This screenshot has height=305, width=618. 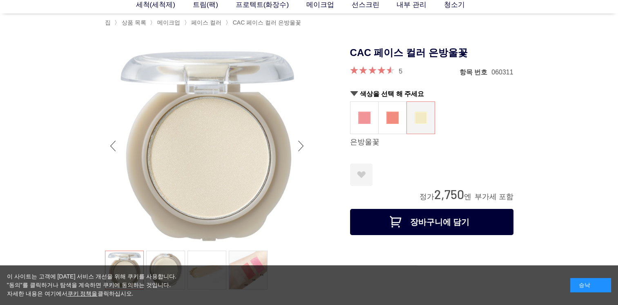 What do you see at coordinates (206, 22) in the screenshot?
I see `span: 페이스 컬러` at bounding box center [206, 22].